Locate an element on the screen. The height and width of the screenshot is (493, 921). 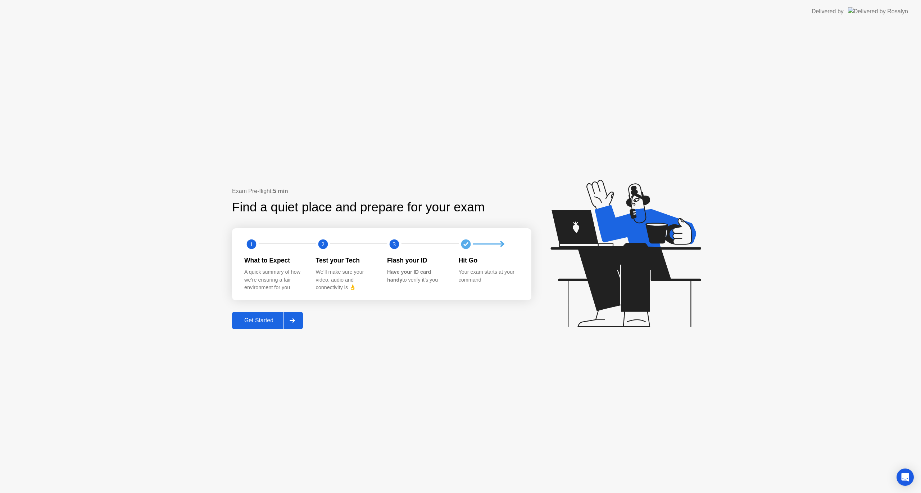
text: 1 is located at coordinates (252, 244).